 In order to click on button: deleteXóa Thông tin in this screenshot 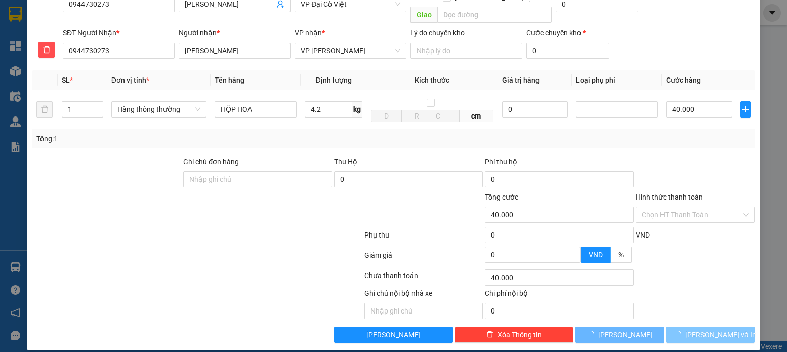, I will do `click(514, 335)`.